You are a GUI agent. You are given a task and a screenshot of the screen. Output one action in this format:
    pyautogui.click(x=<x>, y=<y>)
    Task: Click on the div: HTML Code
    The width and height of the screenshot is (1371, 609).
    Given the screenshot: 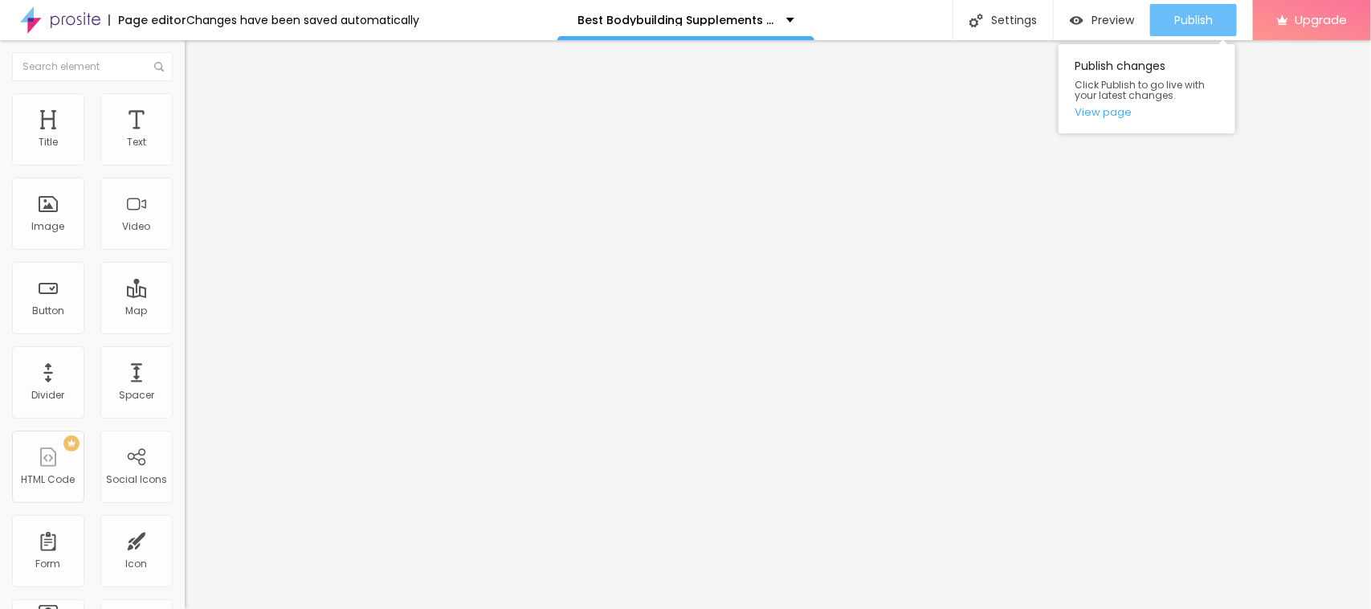 What is the action you would take?
    pyautogui.click(x=48, y=480)
    